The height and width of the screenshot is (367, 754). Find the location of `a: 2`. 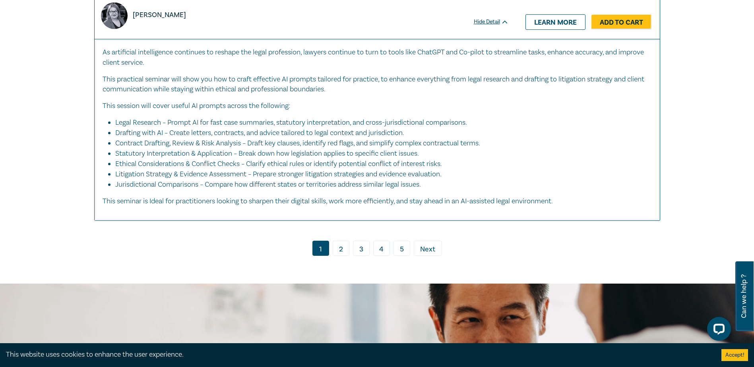

a: 2 is located at coordinates (341, 248).